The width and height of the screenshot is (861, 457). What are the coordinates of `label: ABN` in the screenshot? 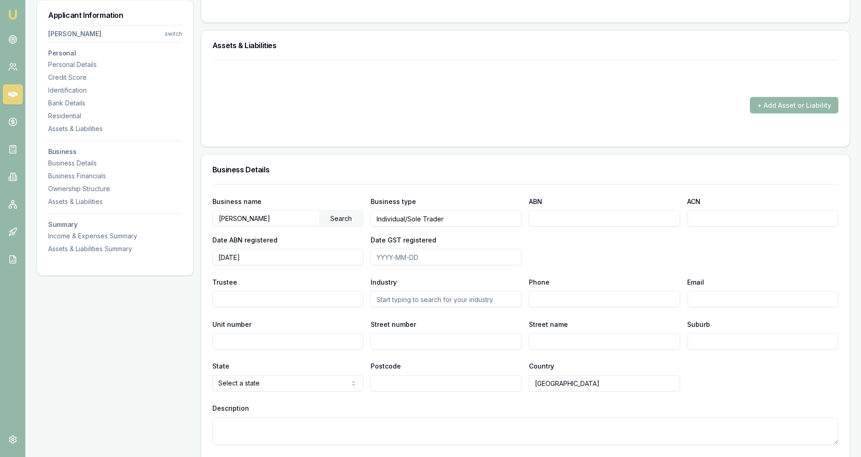 It's located at (535, 201).